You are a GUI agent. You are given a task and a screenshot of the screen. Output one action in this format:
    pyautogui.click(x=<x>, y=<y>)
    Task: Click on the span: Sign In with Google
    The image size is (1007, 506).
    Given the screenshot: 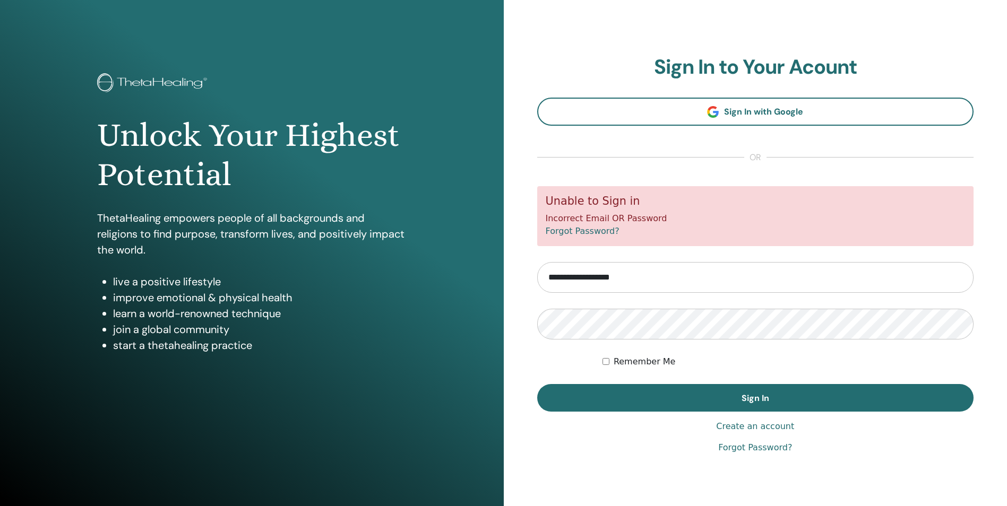 What is the action you would take?
    pyautogui.click(x=763, y=111)
    